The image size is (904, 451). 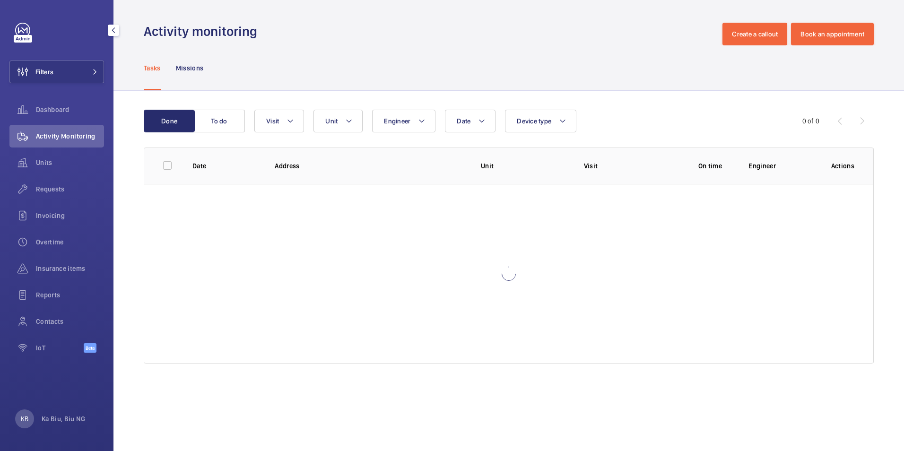 What do you see at coordinates (463, 121) in the screenshot?
I see `span: Date` at bounding box center [463, 121].